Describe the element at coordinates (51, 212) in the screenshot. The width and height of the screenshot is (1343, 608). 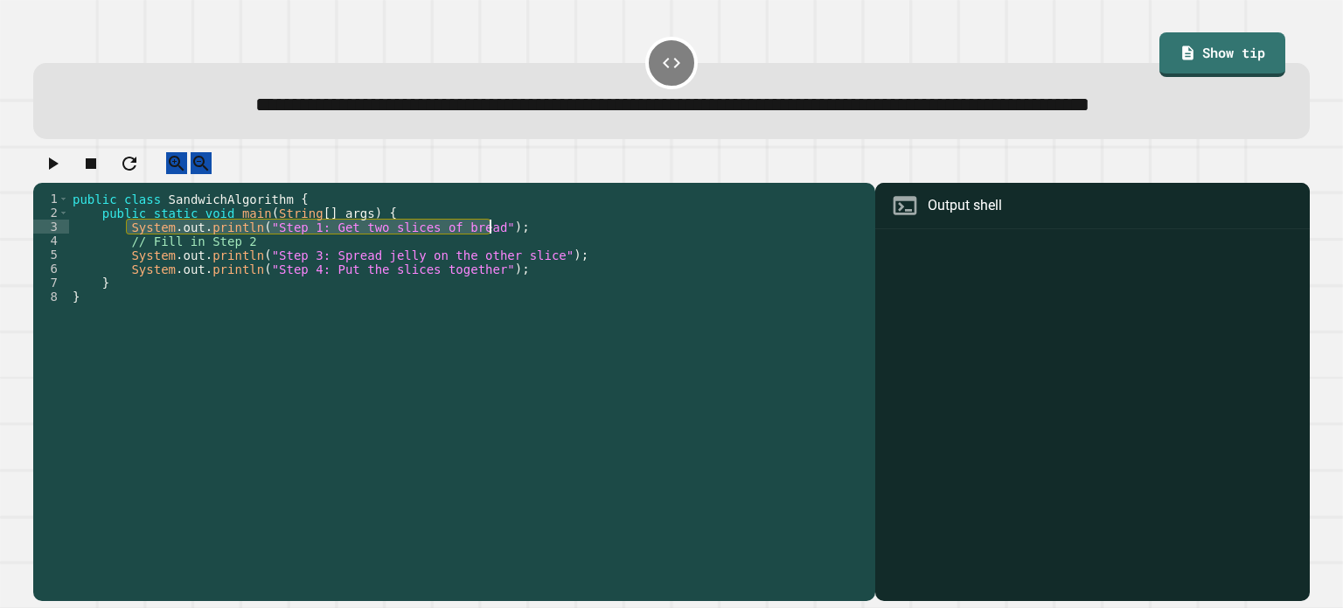
I see `div: 2` at that location.